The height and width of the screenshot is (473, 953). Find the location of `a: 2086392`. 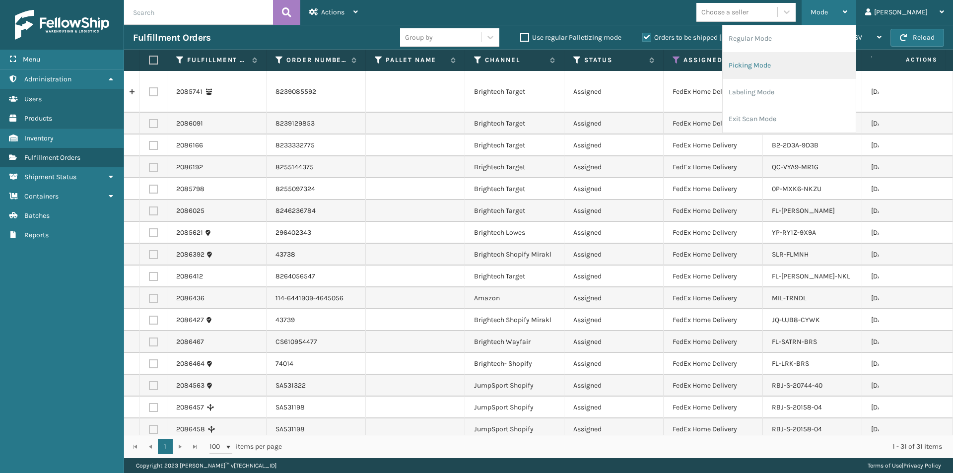

a: 2086392 is located at coordinates (190, 255).